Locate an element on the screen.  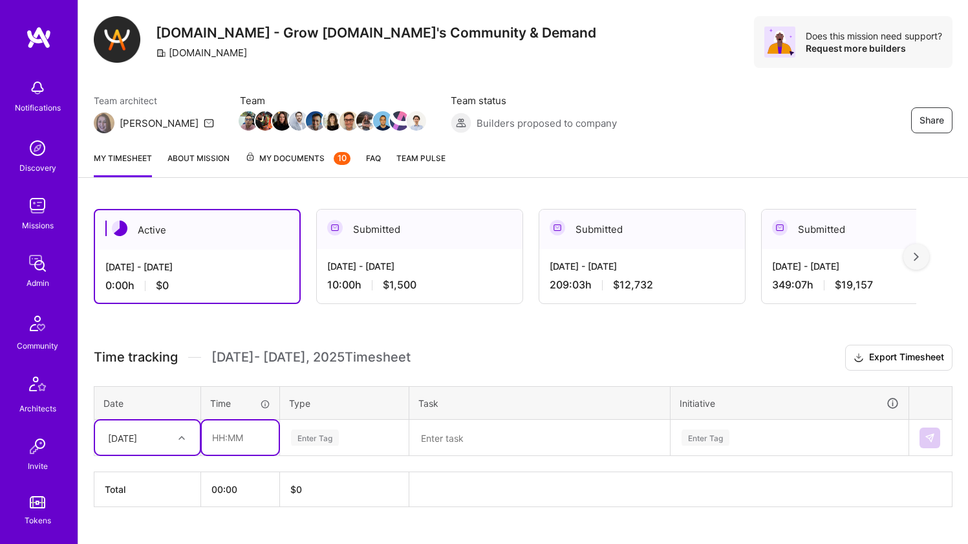
div: 209:03 h is located at coordinates (642, 285).